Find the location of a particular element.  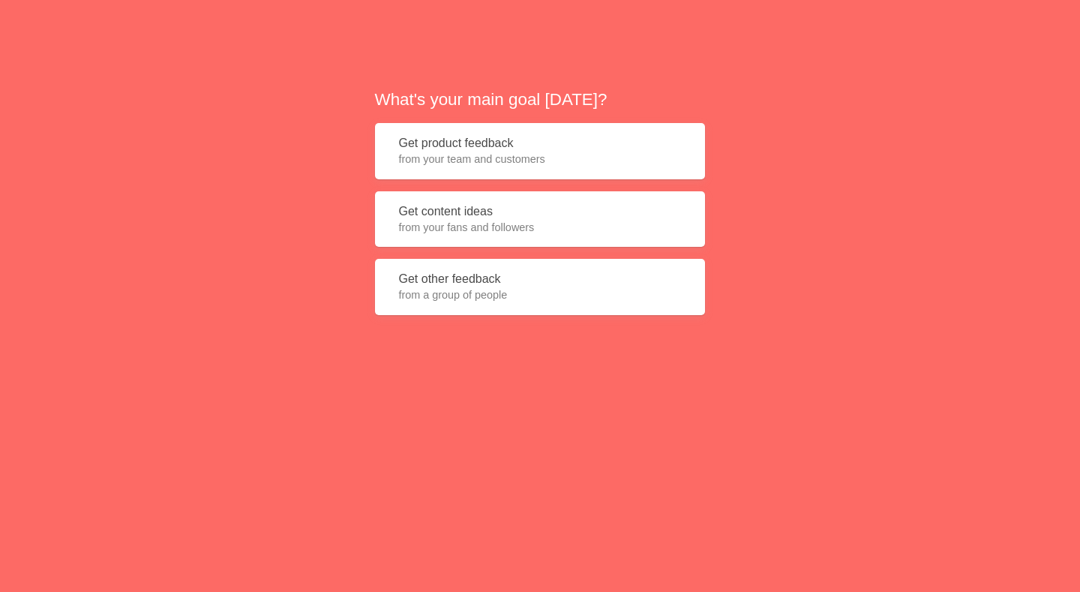

span: from a group of people is located at coordinates (540, 295).